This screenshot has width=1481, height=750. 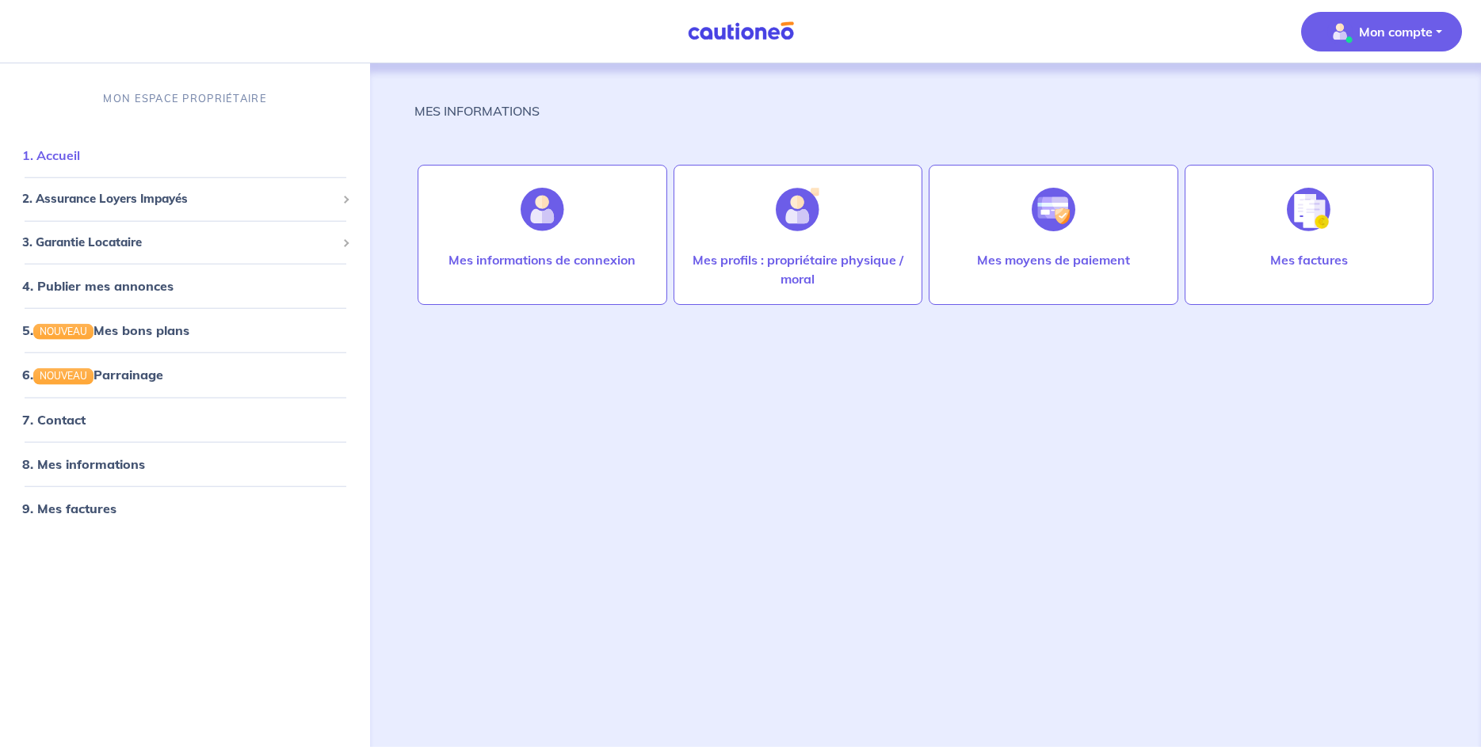 What do you see at coordinates (93, 375) in the screenshot?
I see `a: 6.NOUVEAUParrainage` at bounding box center [93, 375].